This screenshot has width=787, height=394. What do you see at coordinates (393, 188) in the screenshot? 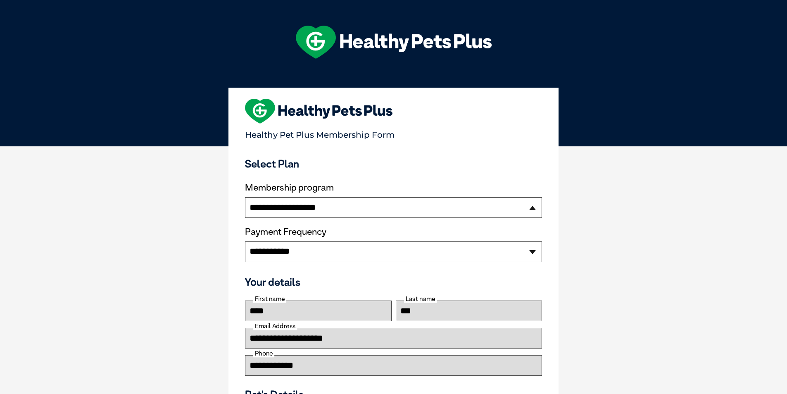
I see `label: Membership program` at bounding box center [393, 188].